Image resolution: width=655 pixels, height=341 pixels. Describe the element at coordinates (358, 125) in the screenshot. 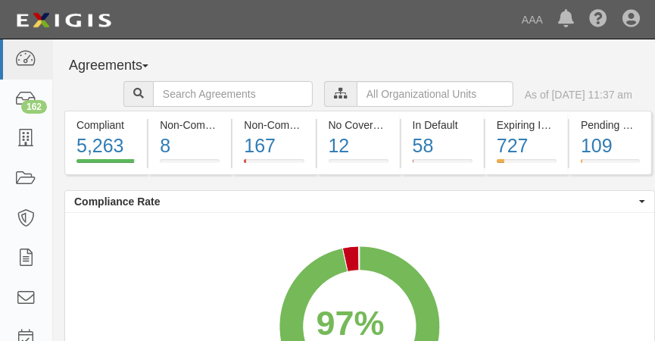

I see `div: No Coverage` at that location.